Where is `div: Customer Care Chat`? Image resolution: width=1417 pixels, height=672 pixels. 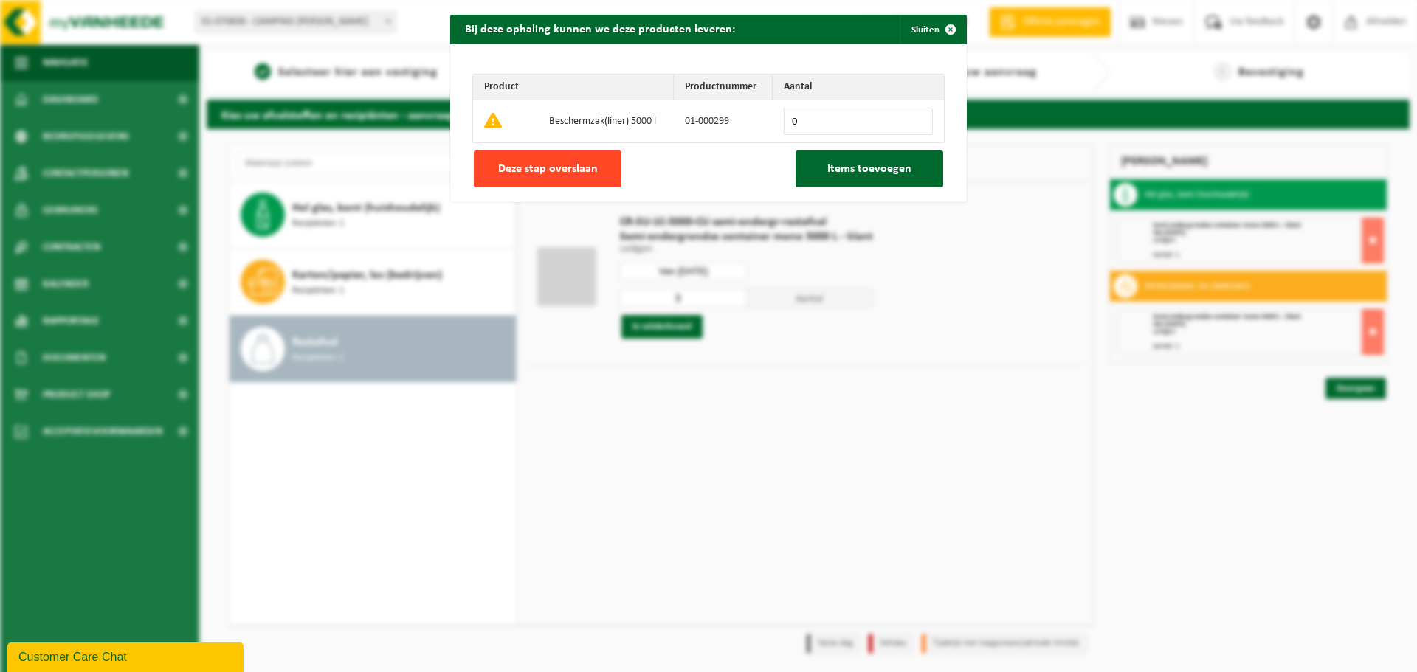 div: Customer Care Chat is located at coordinates (118, 18).